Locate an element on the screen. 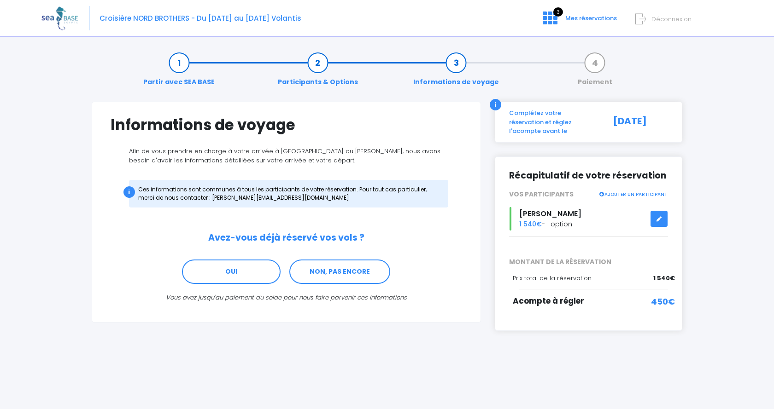 The height and width of the screenshot is (409, 774). span: 3 is located at coordinates (558, 12).